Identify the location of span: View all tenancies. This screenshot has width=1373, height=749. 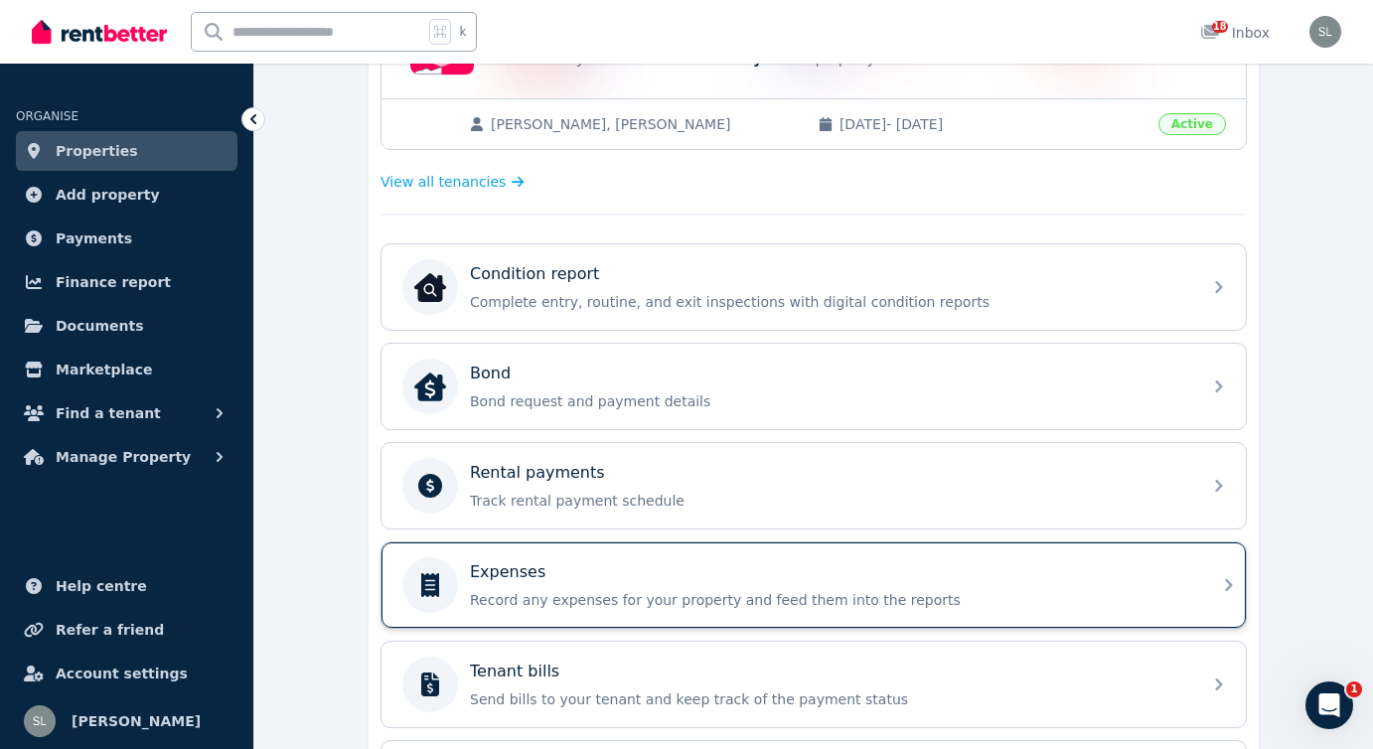
(443, 182).